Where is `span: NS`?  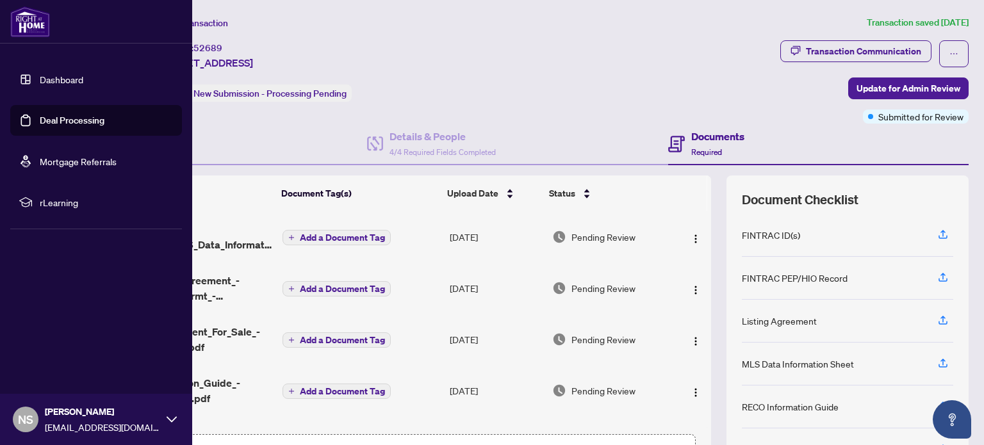
span: NS is located at coordinates (26, 419).